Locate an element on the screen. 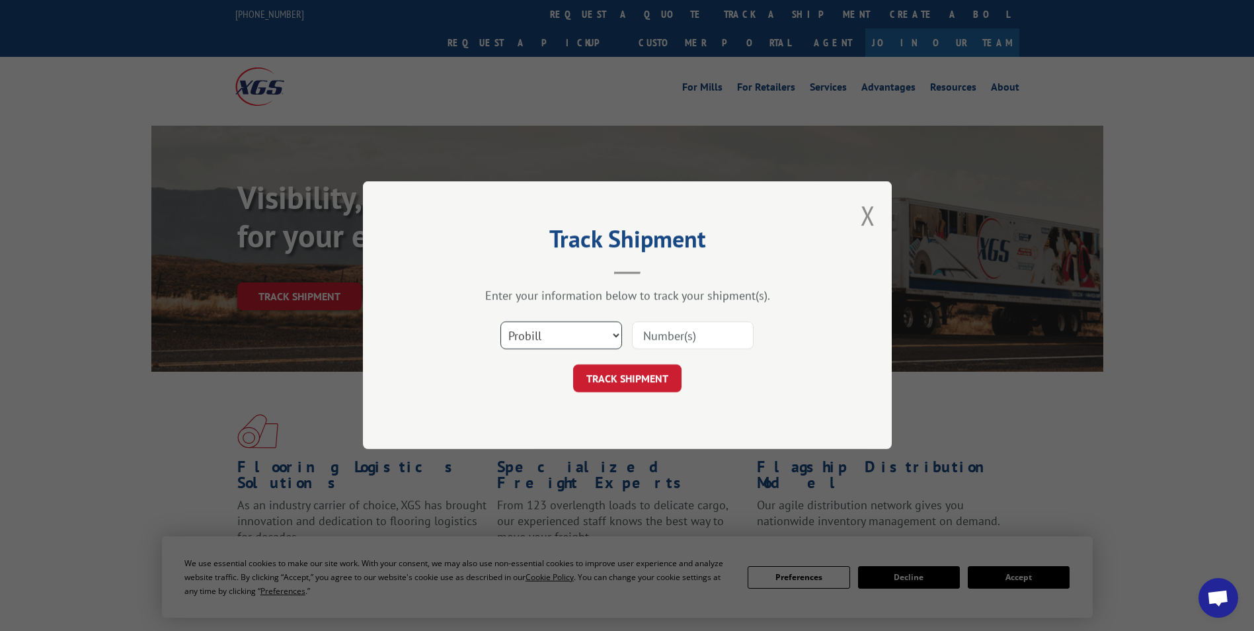 This screenshot has width=1254, height=631. div: Enter your information below to track your shipment(s). is located at coordinates (627, 295).